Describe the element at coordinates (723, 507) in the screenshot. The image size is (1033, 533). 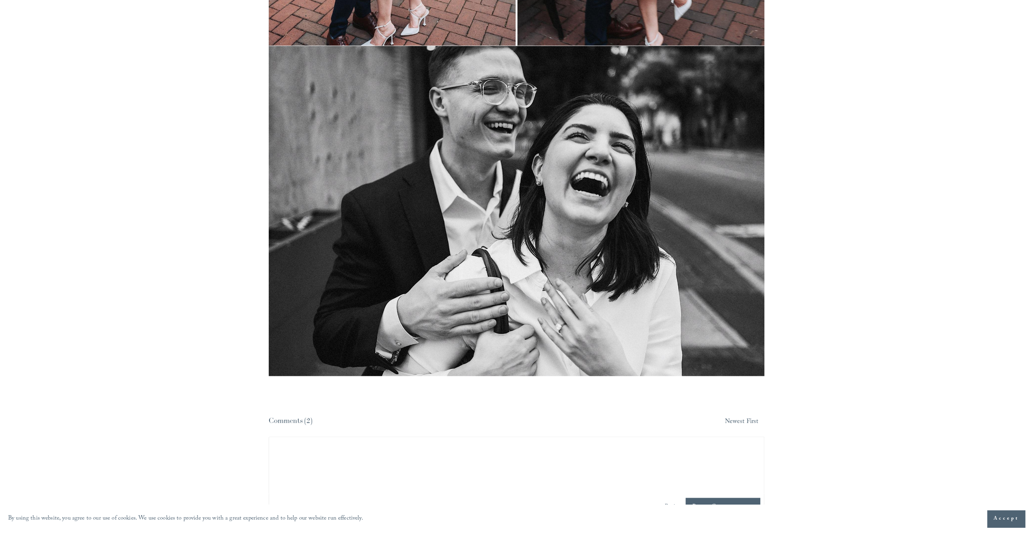
I see `span: Post Comment…` at that location.